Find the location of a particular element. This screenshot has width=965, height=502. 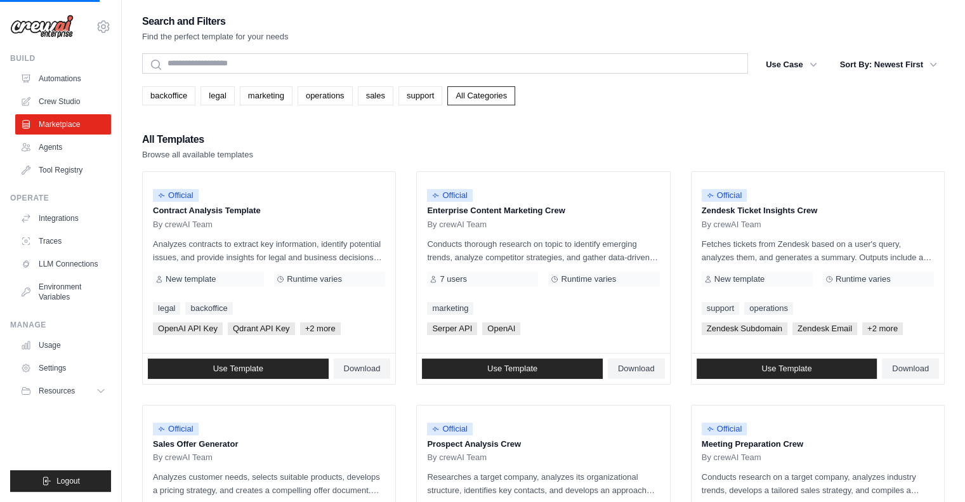

button: Logout is located at coordinates (60, 481).